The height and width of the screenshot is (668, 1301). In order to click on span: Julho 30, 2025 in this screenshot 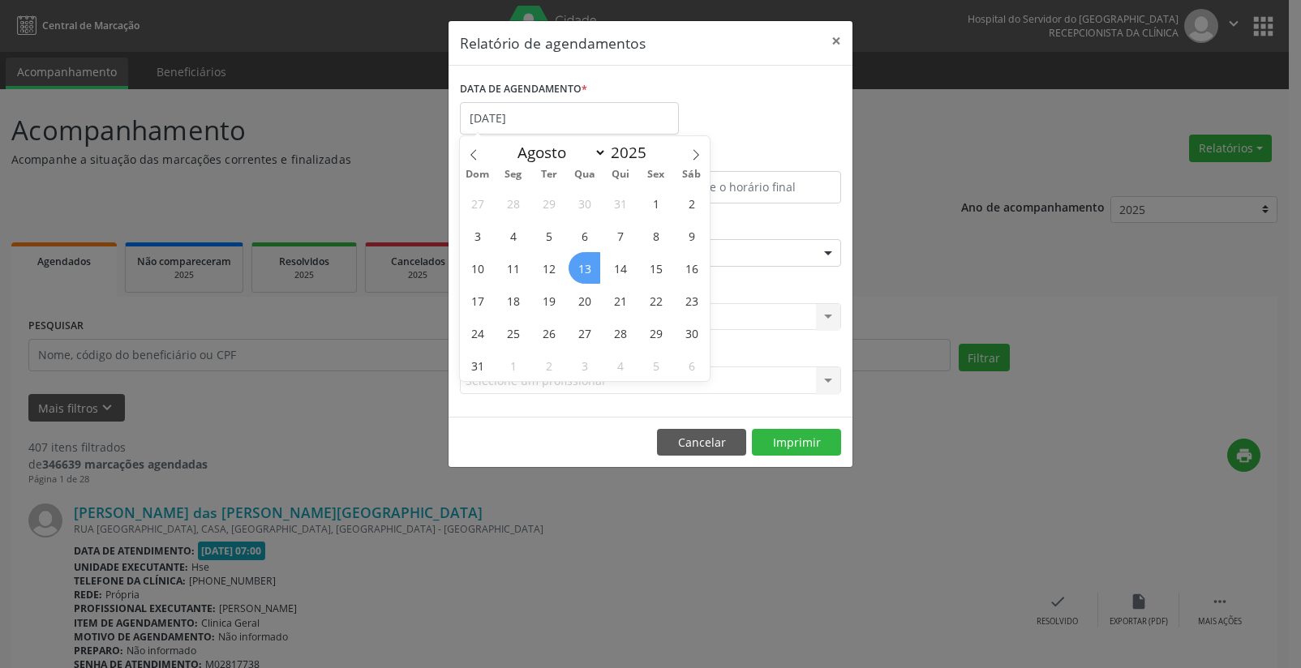, I will do `click(584, 203)`.